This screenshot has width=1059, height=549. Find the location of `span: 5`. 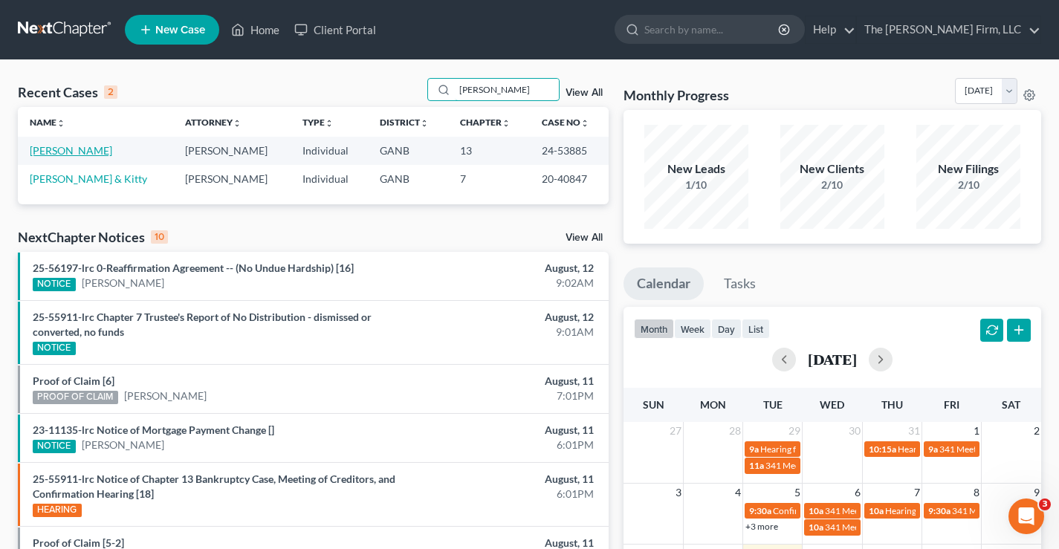

span: 5 is located at coordinates (797, 493).